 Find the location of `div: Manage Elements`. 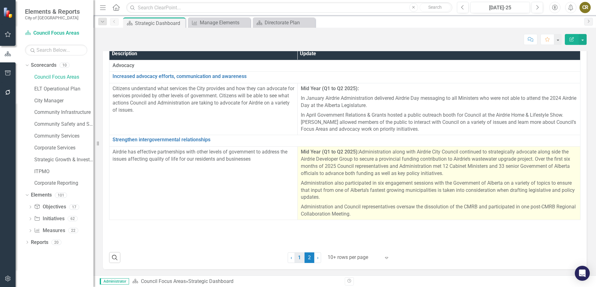

div: Manage Elements is located at coordinates (224, 22).